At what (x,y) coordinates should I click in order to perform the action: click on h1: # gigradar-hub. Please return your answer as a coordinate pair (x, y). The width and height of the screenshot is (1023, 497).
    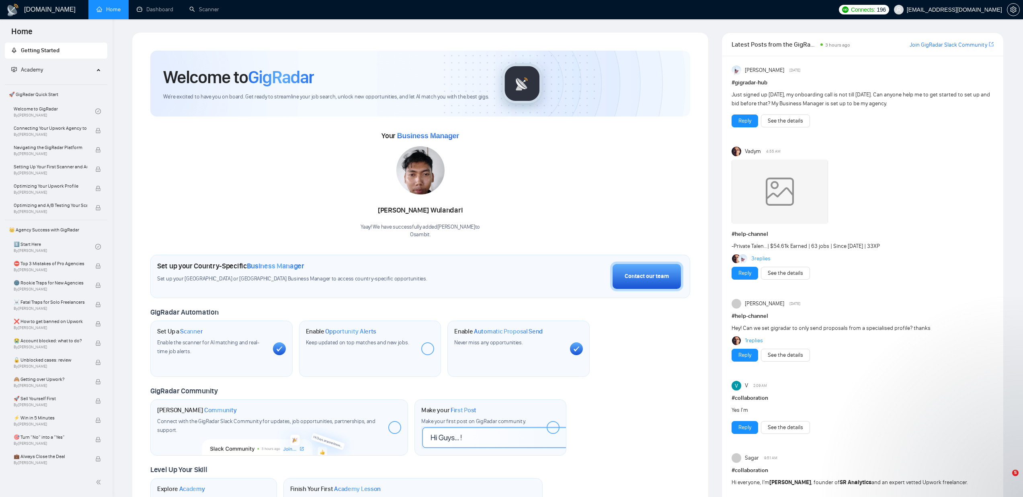
    Looking at the image, I should click on (862, 83).